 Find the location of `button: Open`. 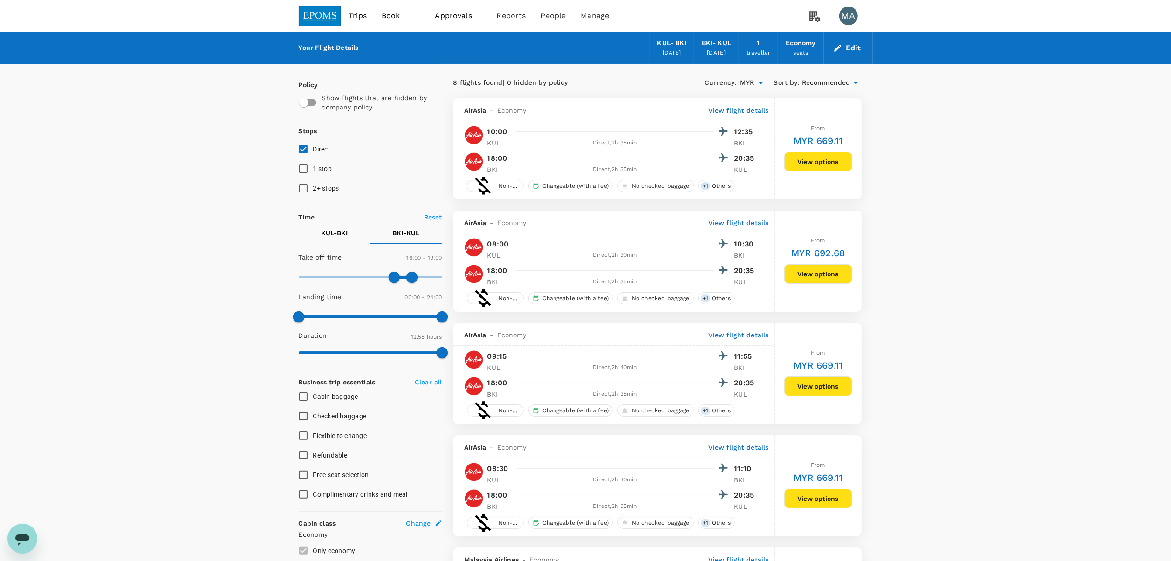

button: Open is located at coordinates (761, 83).